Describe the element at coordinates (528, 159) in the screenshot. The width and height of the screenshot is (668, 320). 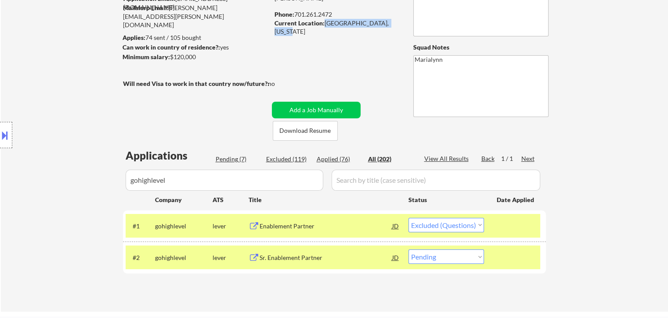
I see `div: Next` at that location.